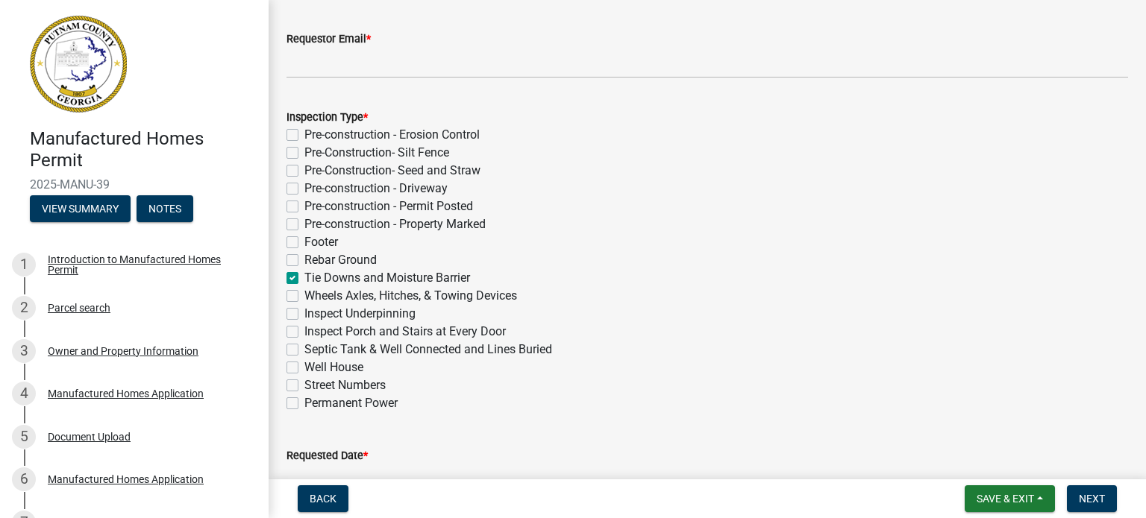 Image resolution: width=1146 pixels, height=518 pixels. What do you see at coordinates (354, 480) in the screenshot?
I see `input: mm/dd/yyyy` at bounding box center [354, 480].